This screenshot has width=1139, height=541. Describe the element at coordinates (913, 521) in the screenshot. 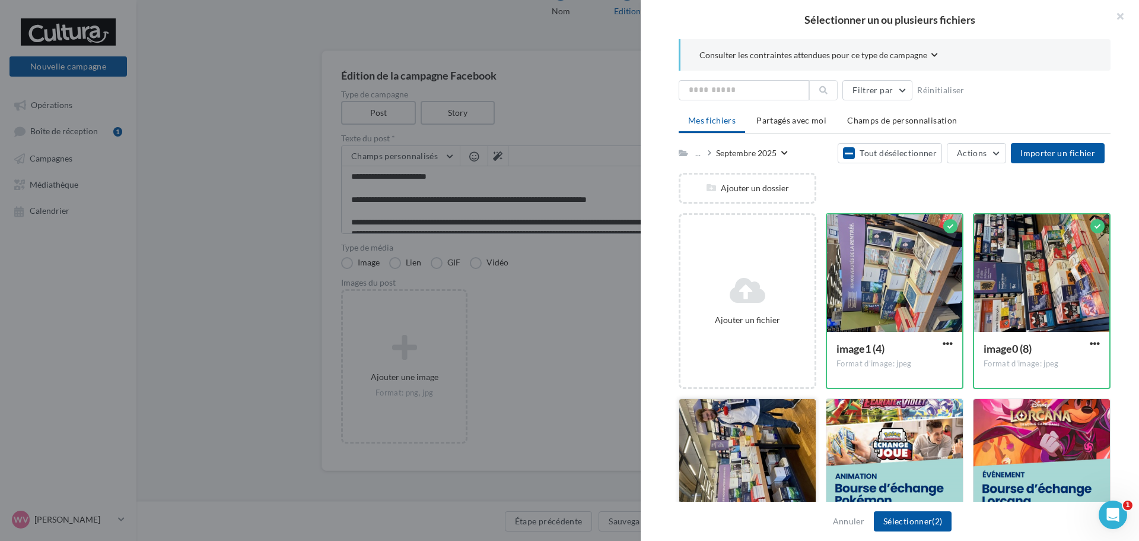

I see `button: Sélectionner(2)` at that location.